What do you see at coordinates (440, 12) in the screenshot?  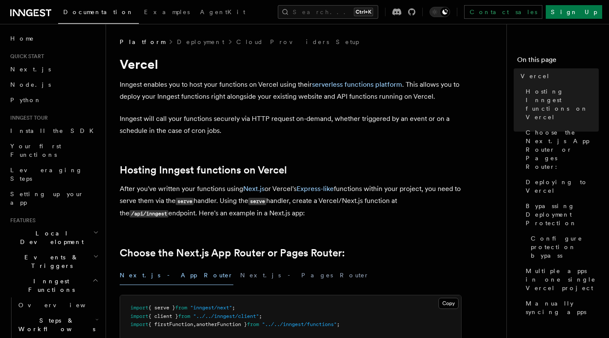 I see `button: Toggle dark mode` at bounding box center [440, 12].